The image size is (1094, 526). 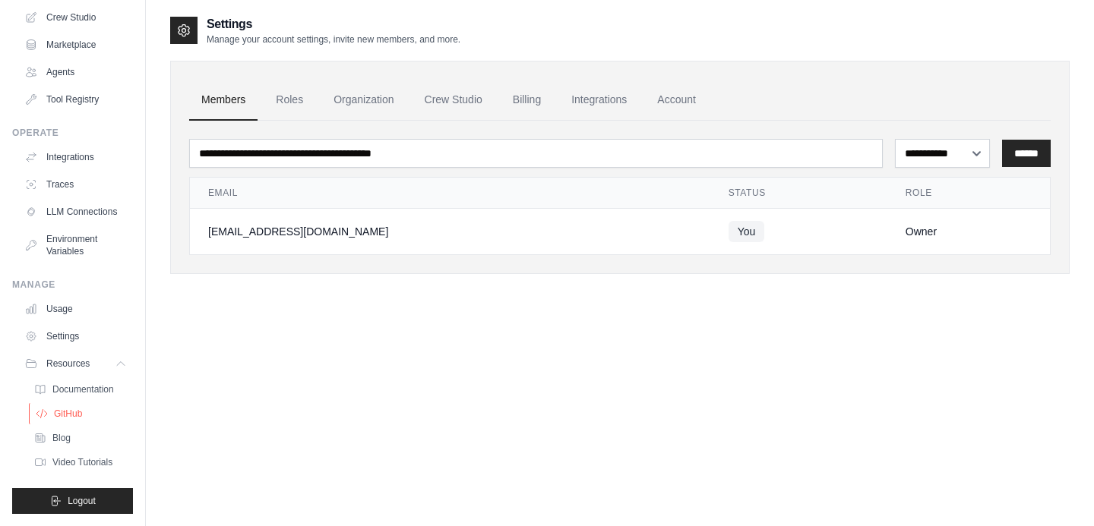 I want to click on span: Logout, so click(x=81, y=501).